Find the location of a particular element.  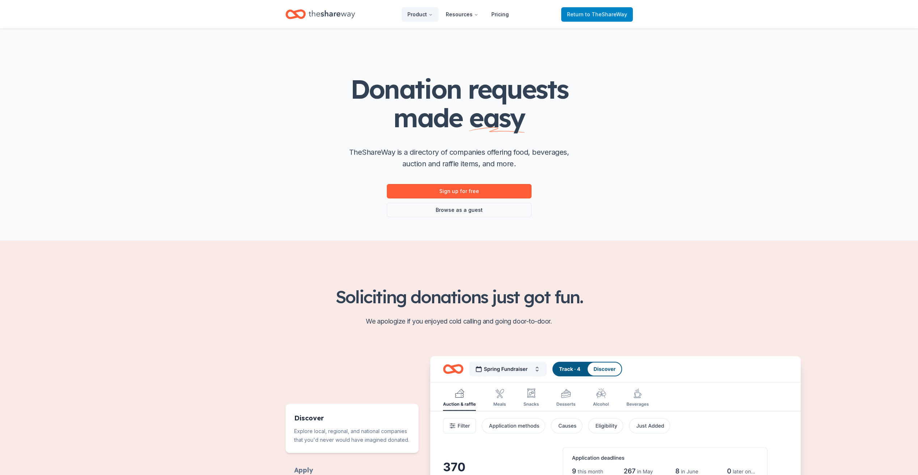

a: Pricing is located at coordinates (500, 14).